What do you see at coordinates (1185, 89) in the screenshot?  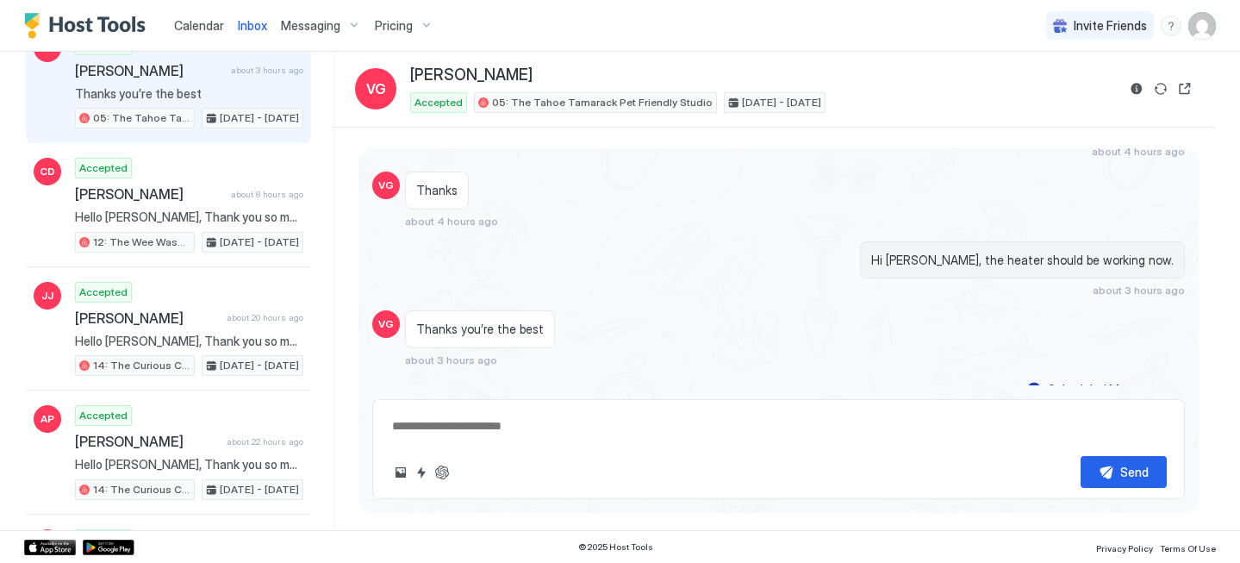 I see `button: Open reservation` at bounding box center [1185, 89].